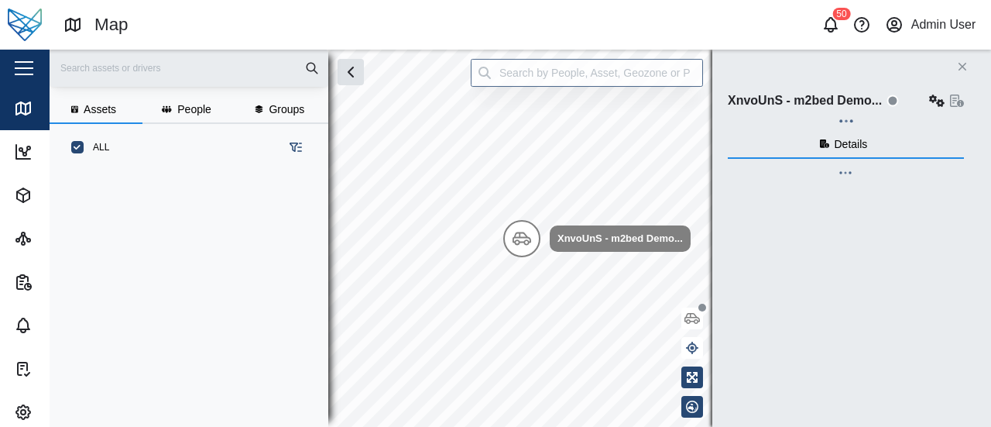 The image size is (991, 427). Describe the element at coordinates (194, 290) in the screenshot. I see `div: grid` at that location.